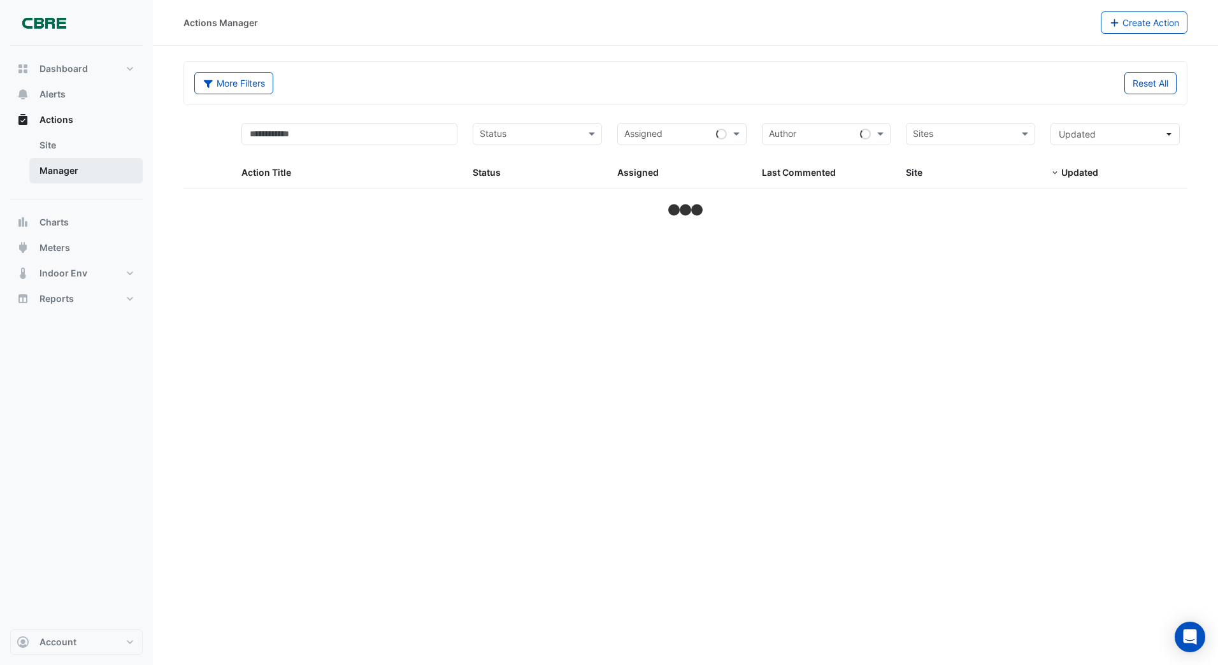 This screenshot has width=1218, height=665. What do you see at coordinates (23, 248) in the screenshot?
I see `app-icon: Meters` at bounding box center [23, 248].